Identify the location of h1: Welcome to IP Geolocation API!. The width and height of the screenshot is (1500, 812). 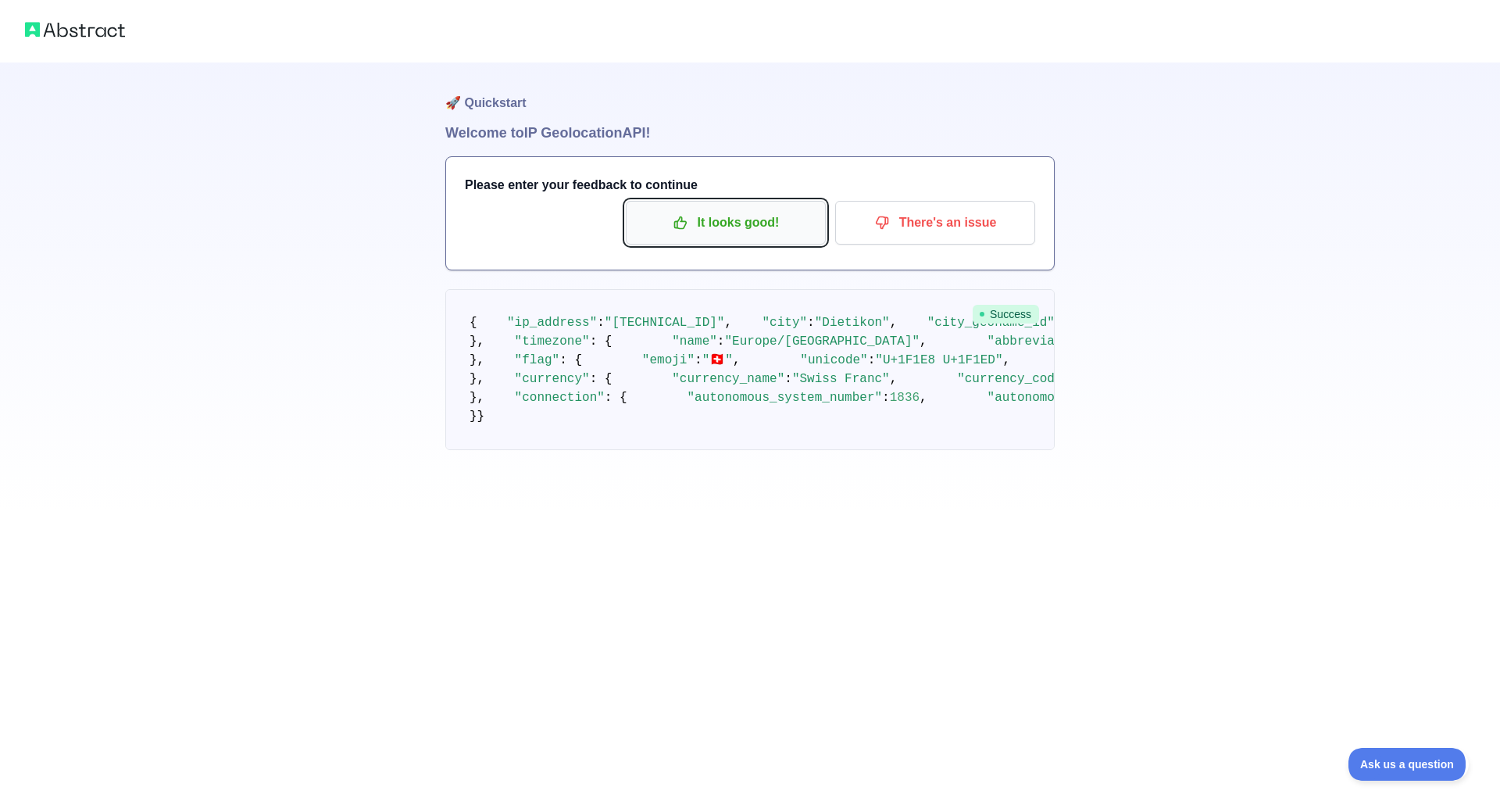
(750, 133).